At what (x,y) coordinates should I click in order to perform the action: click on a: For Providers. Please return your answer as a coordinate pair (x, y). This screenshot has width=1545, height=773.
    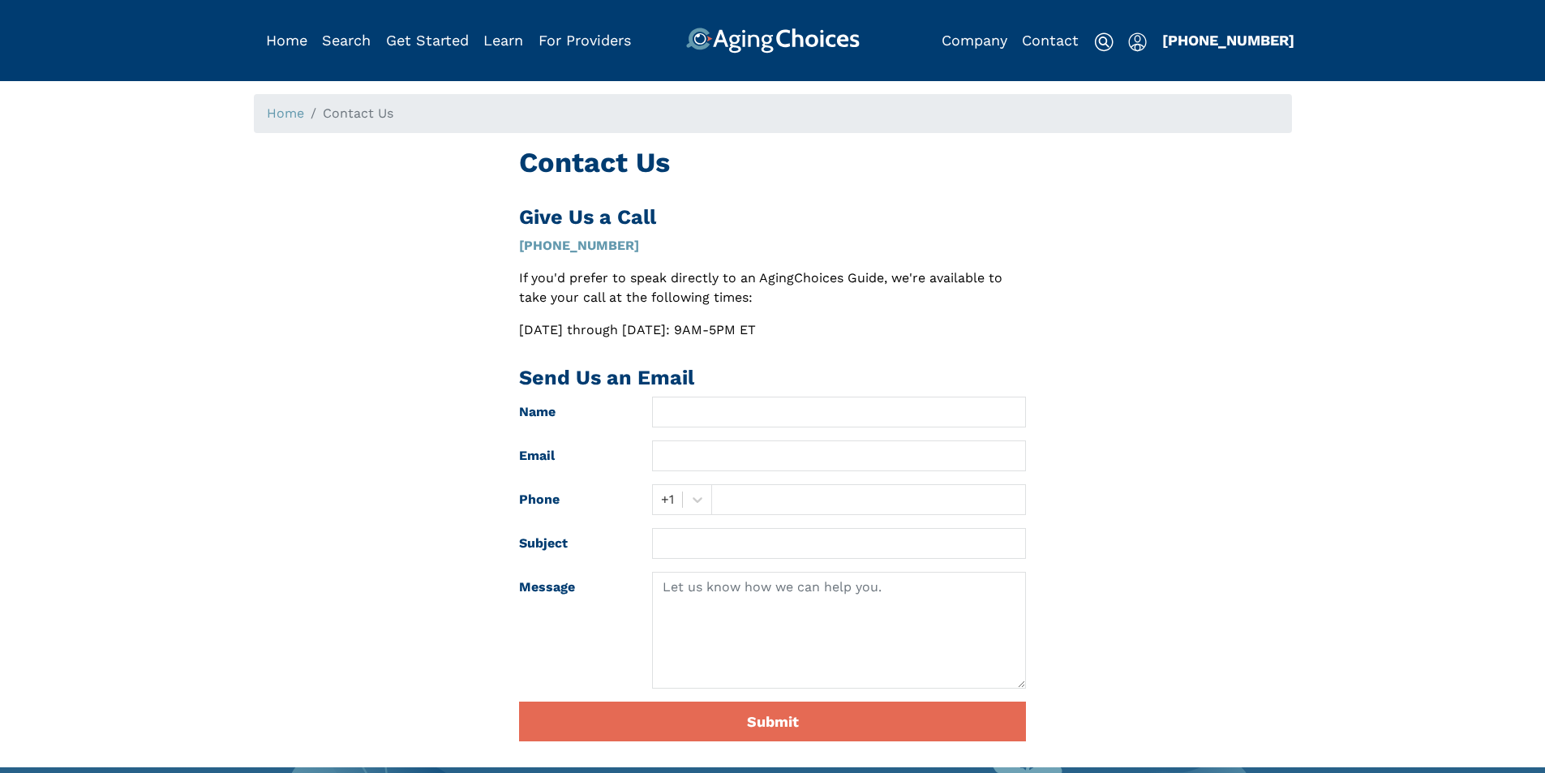
    Looking at the image, I should click on (585, 40).